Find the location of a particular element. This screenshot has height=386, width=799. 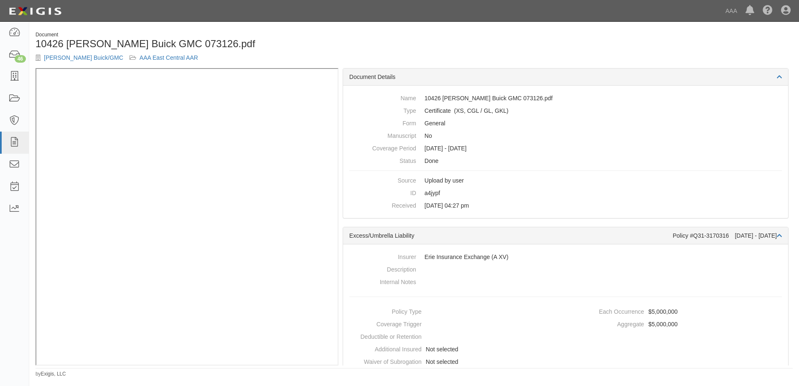

div: Excess/Umbrella Liability is located at coordinates (511, 236).